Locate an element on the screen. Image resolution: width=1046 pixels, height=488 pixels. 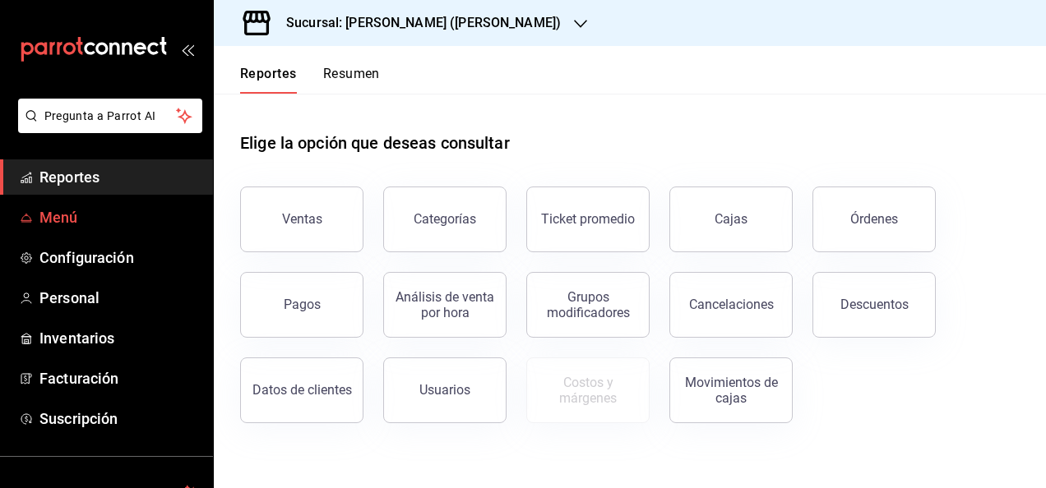
button: Categorías is located at coordinates (445, 220).